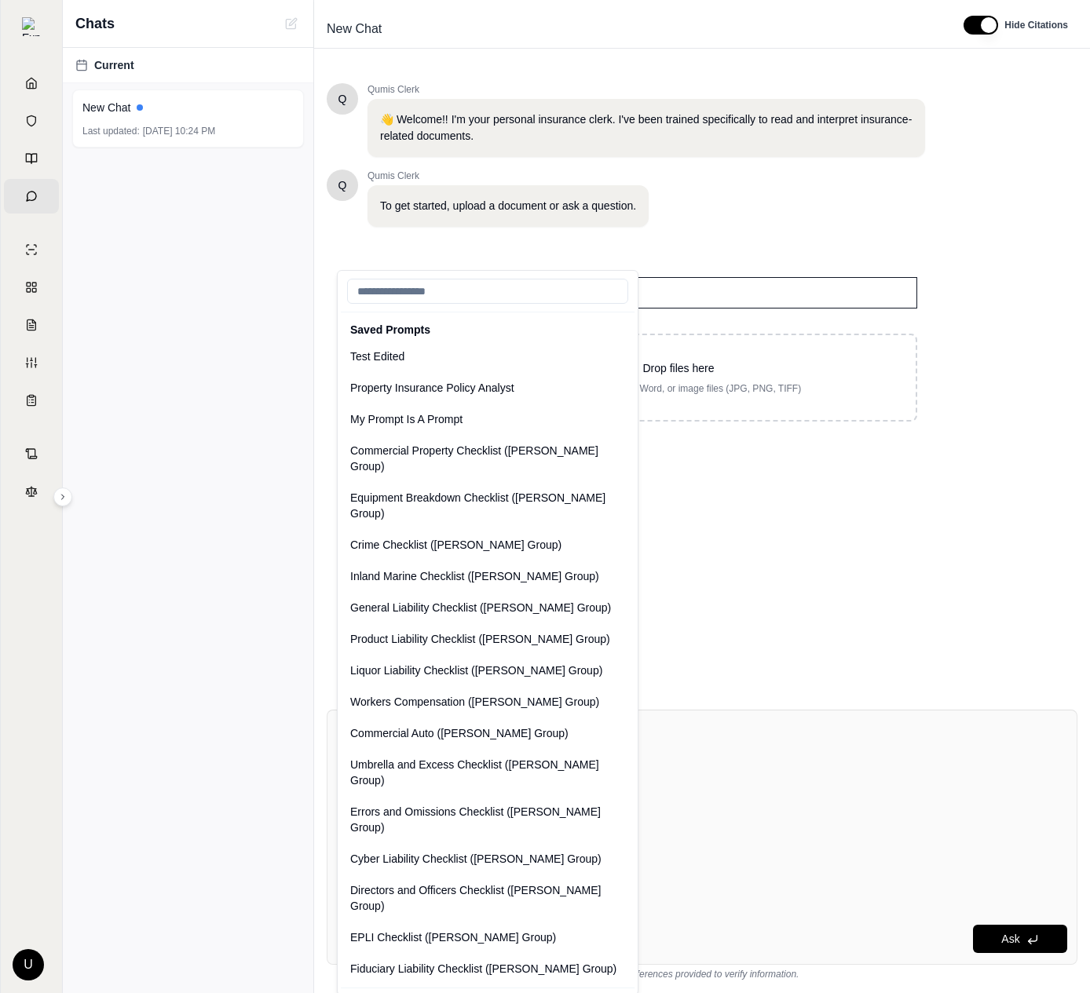  What do you see at coordinates (95, 24) in the screenshot?
I see `span: Chats` at bounding box center [95, 24].